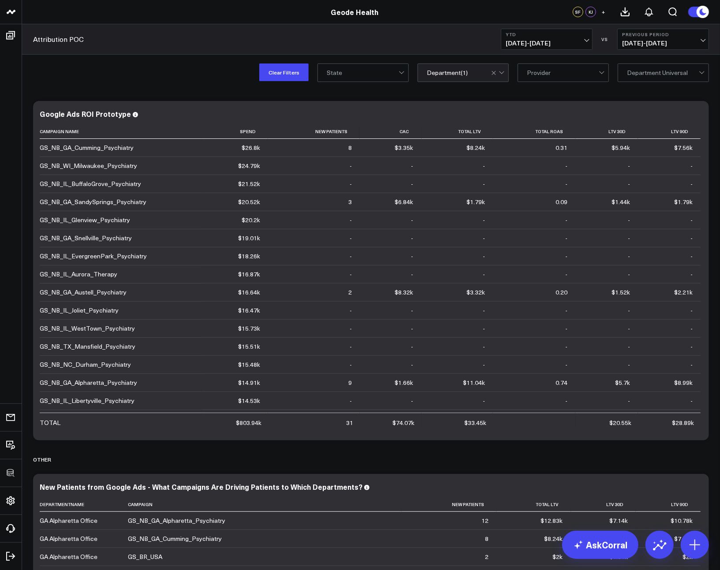 Image resolution: width=720 pixels, height=570 pixels. What do you see at coordinates (249, 328) in the screenshot?
I see `div: $15.73k` at bounding box center [249, 328].